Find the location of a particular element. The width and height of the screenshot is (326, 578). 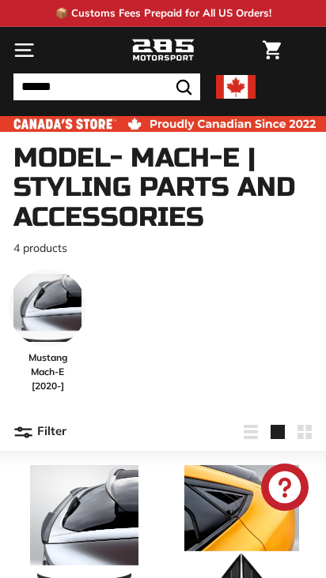

inbox-online-store-chat: Shopify online store chat is located at coordinates (284, 489).